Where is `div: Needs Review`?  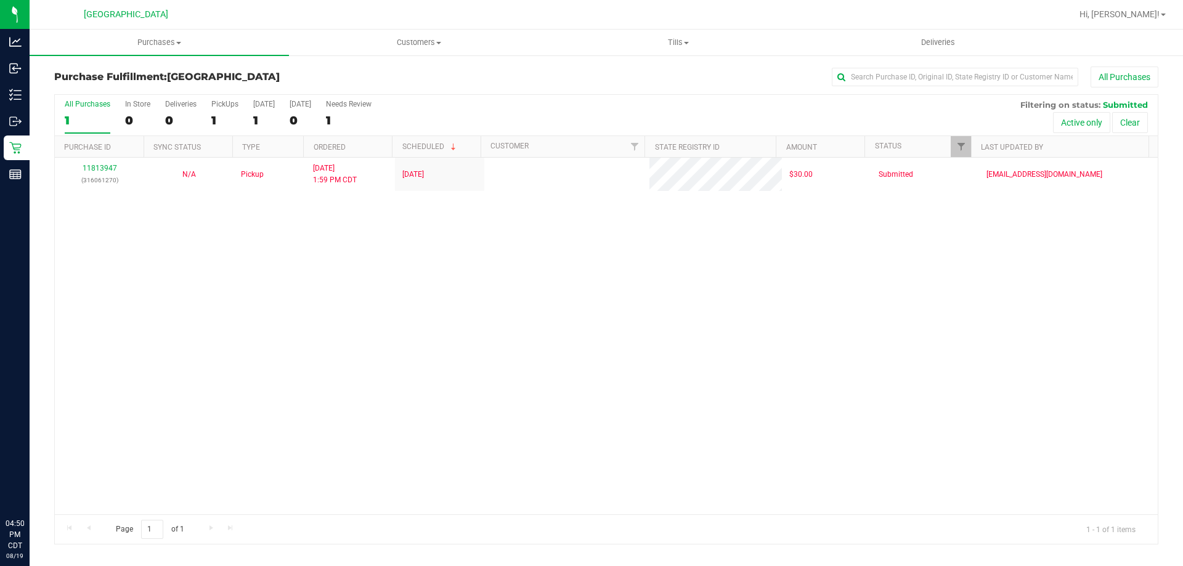 div: Needs Review is located at coordinates (349, 104).